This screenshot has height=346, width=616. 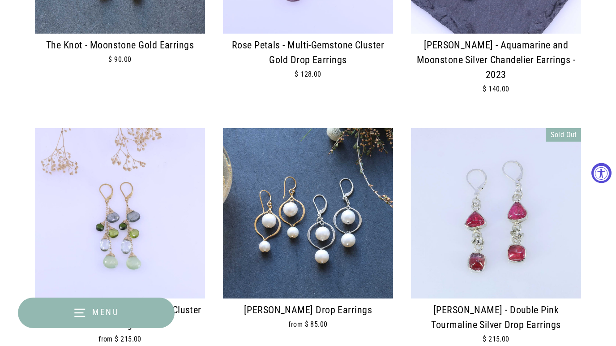 What do you see at coordinates (308, 213) in the screenshot?
I see `img: Ines - Pearl Drop Earrings main image | Breathe Autumn Rain Jewelry` at bounding box center [308, 213].